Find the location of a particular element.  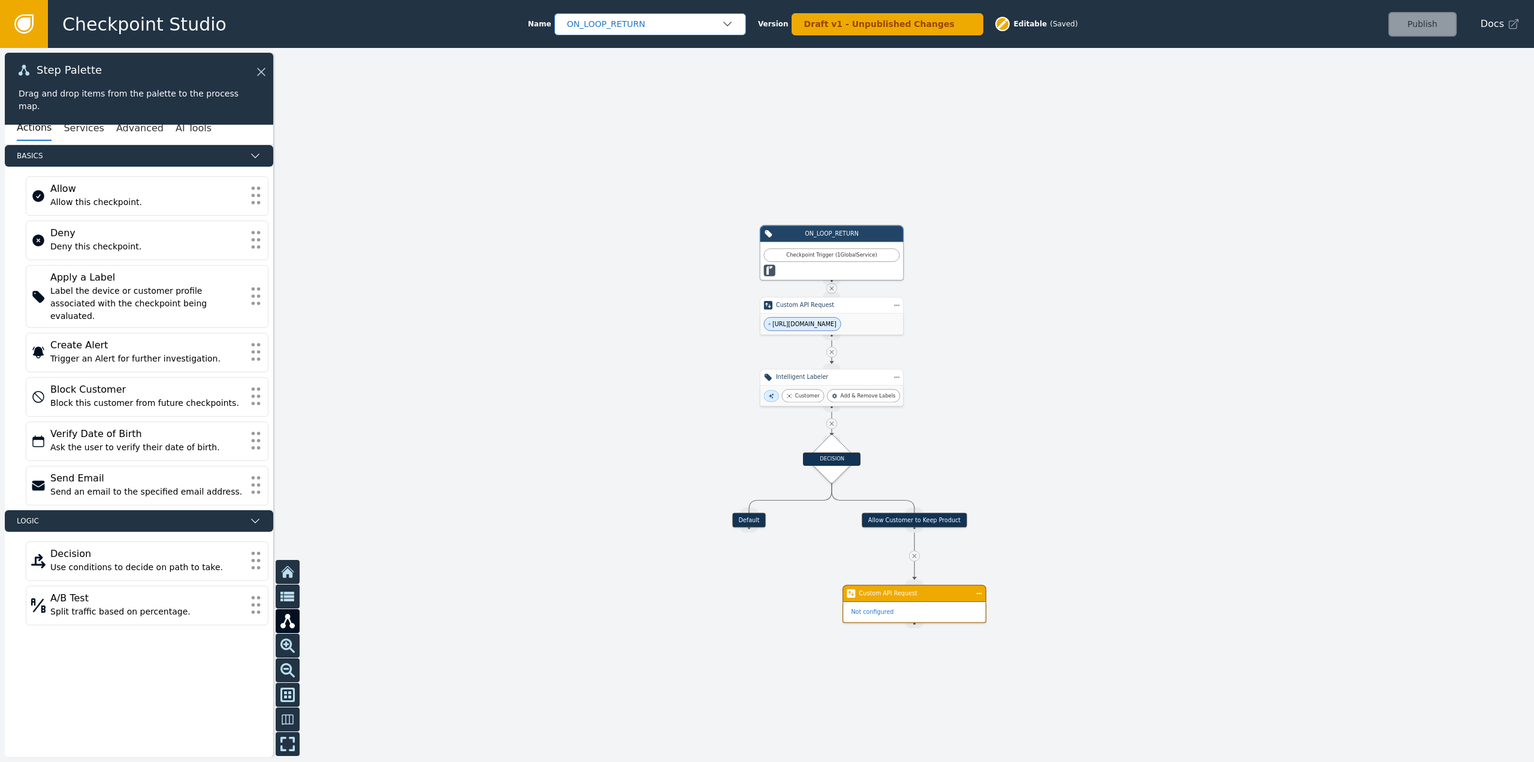

div: Allow this checkpoint. is located at coordinates (147, 202).